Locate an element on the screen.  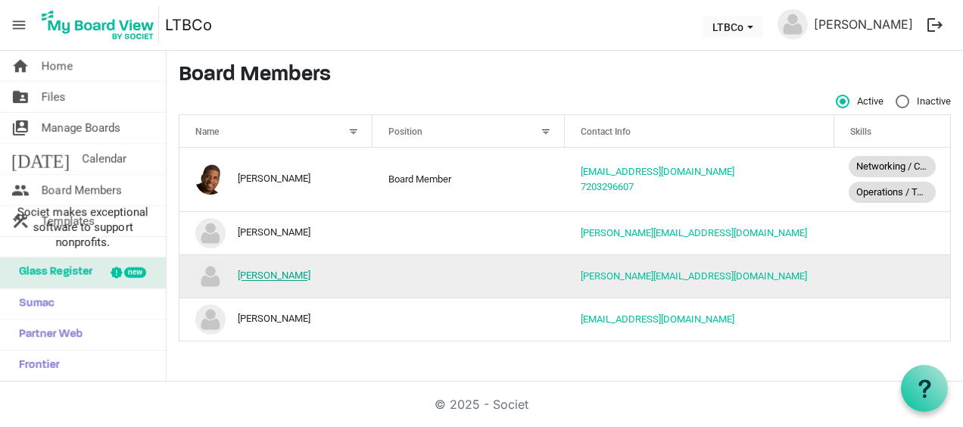
span: Position is located at coordinates (405, 132).